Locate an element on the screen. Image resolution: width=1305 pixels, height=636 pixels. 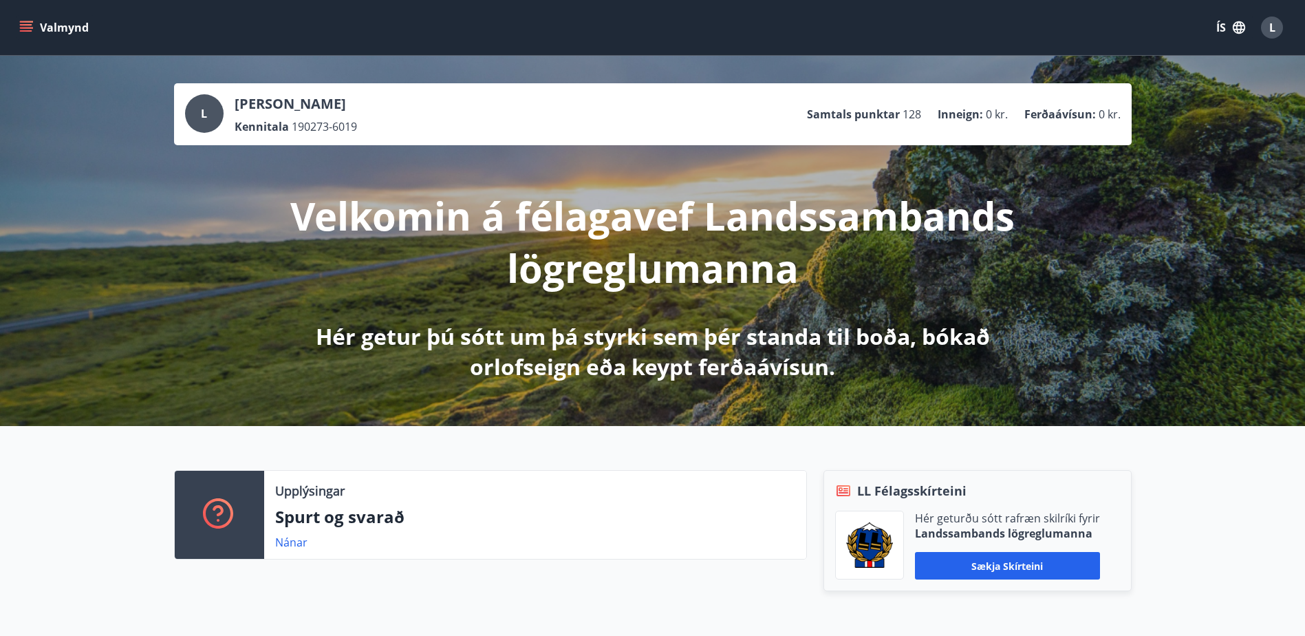
p: Landssambands lögreglumanna is located at coordinates (1007, 533).